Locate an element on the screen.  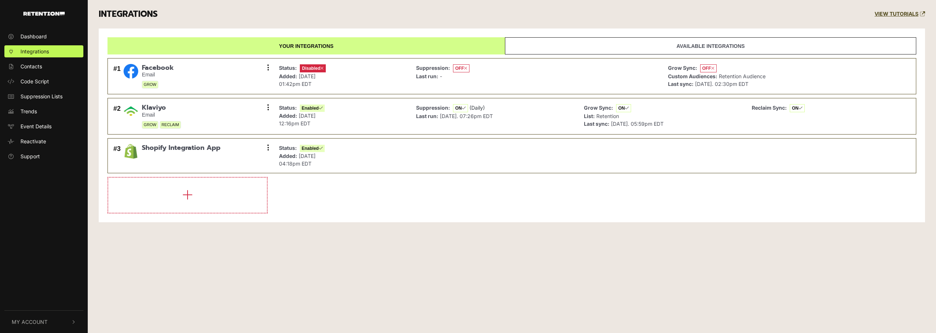
span: Suppression Lists is located at coordinates (41, 96).